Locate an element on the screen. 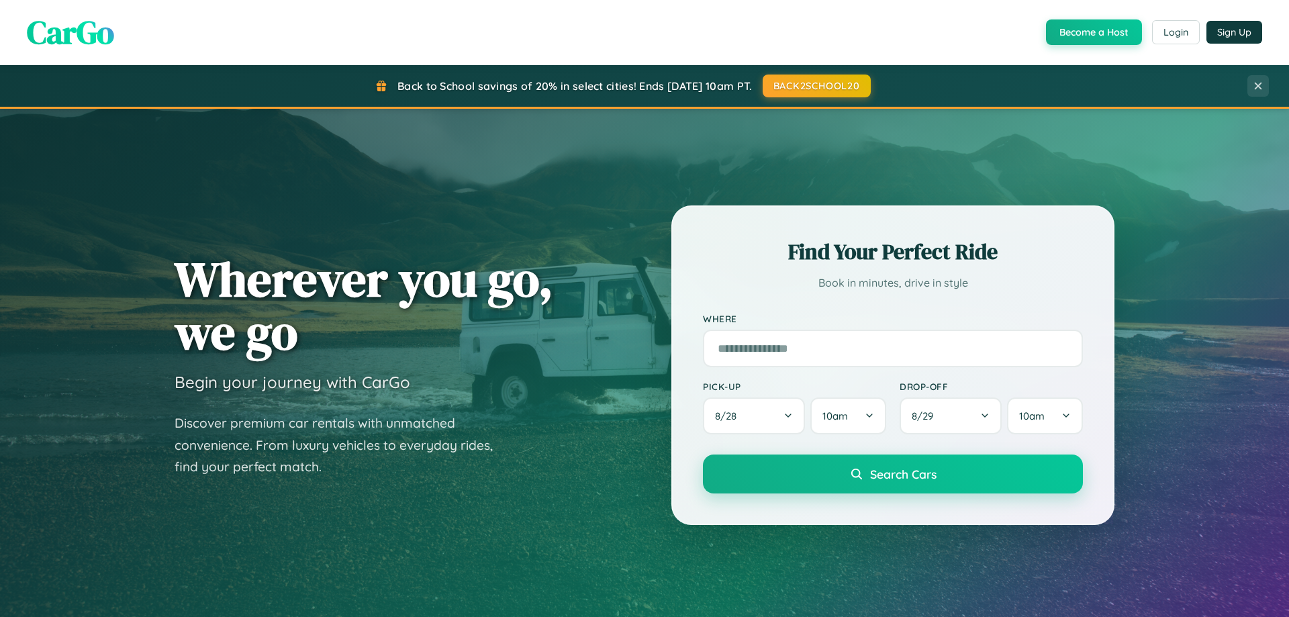 The image size is (1289, 617). h3: Begin your journey with CarGo is located at coordinates (292, 382).